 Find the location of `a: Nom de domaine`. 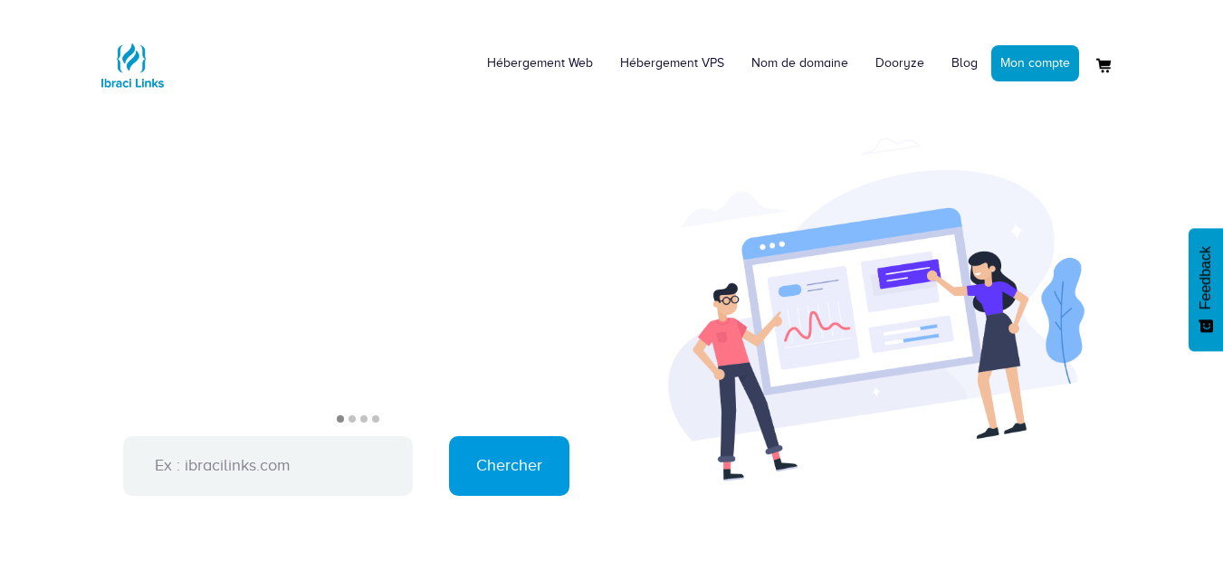

a: Nom de domaine is located at coordinates (799, 63).